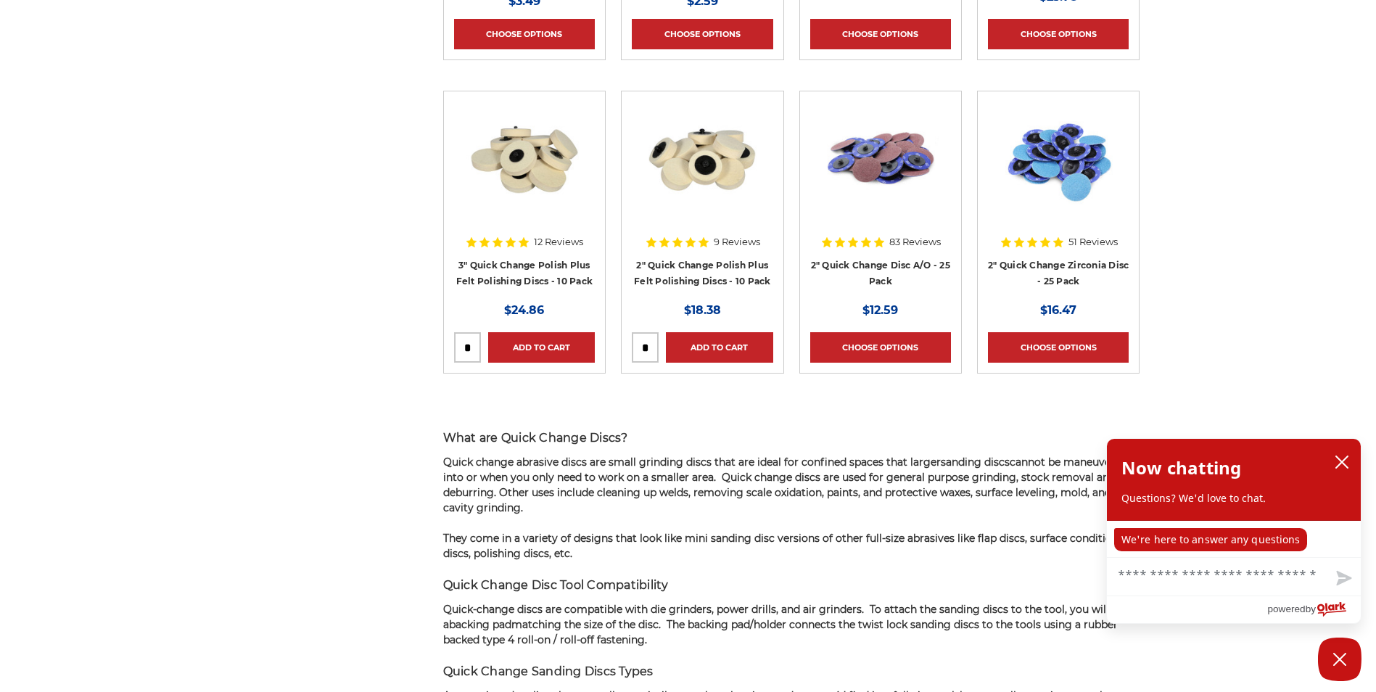 The width and height of the screenshot is (1376, 692). Describe the element at coordinates (915, 242) in the screenshot. I see `span: 83 Reviews` at that location.